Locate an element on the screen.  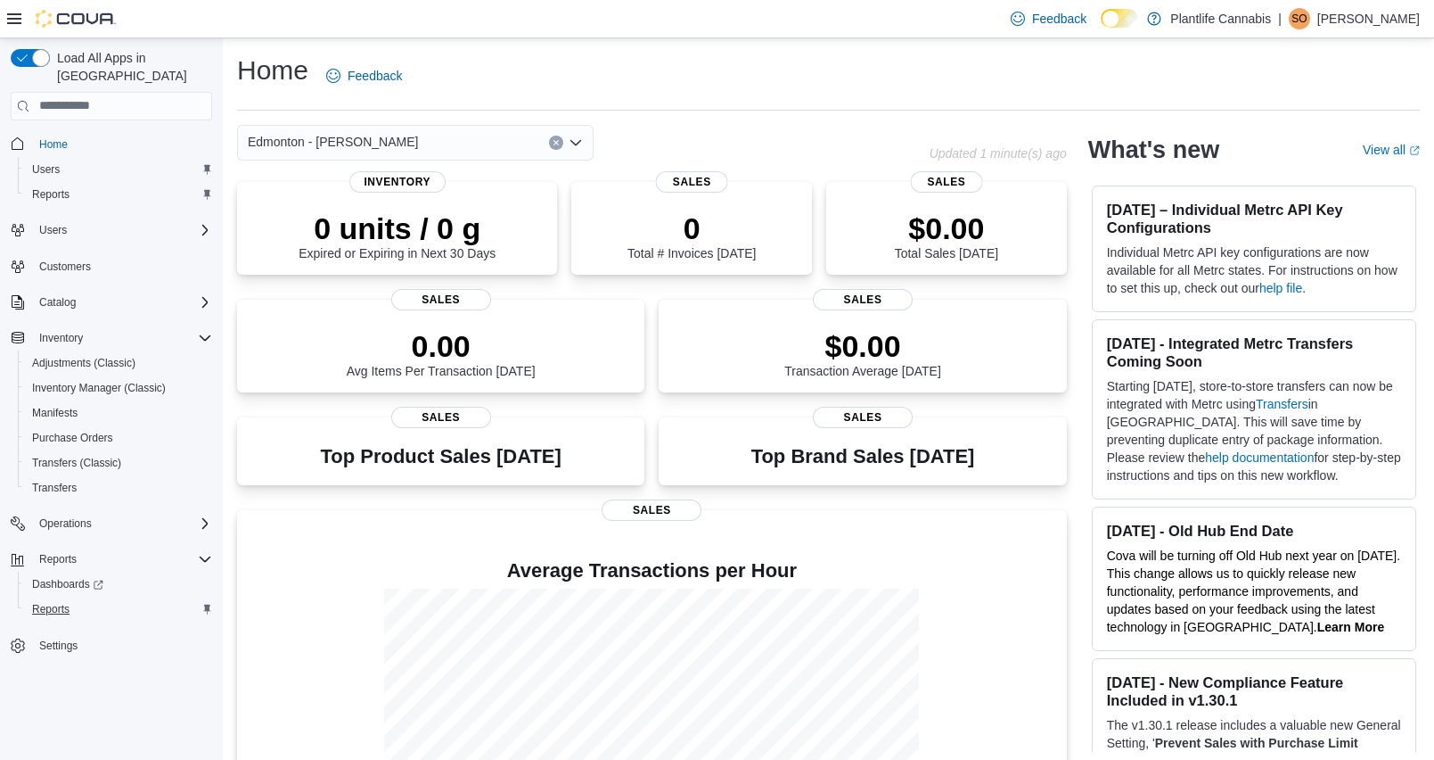
span: Customers is located at coordinates (122, 266).